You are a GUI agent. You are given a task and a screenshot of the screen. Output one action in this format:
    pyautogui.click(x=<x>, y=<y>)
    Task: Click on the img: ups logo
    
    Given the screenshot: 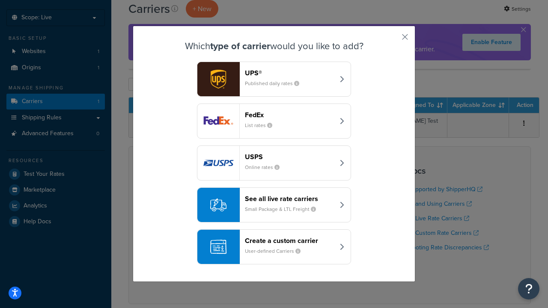 What is the action you would take?
    pyautogui.click(x=218, y=79)
    